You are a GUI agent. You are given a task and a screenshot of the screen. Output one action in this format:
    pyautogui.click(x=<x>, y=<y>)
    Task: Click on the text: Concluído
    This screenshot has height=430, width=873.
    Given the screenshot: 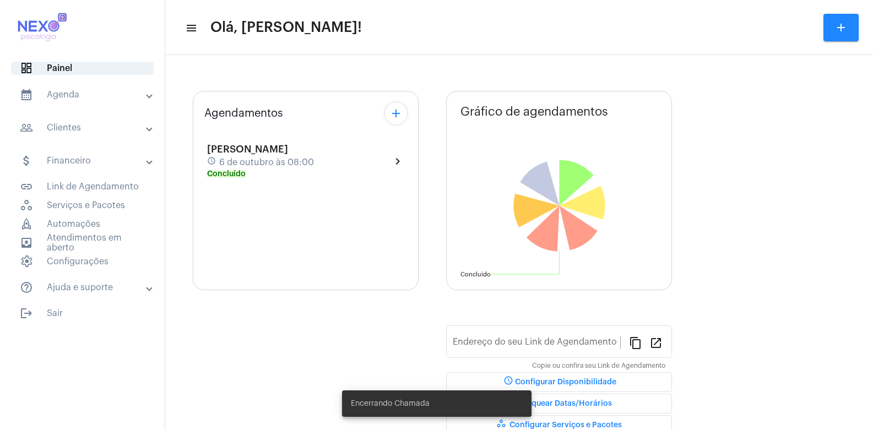 What is the action you would take?
    pyautogui.click(x=475, y=274)
    